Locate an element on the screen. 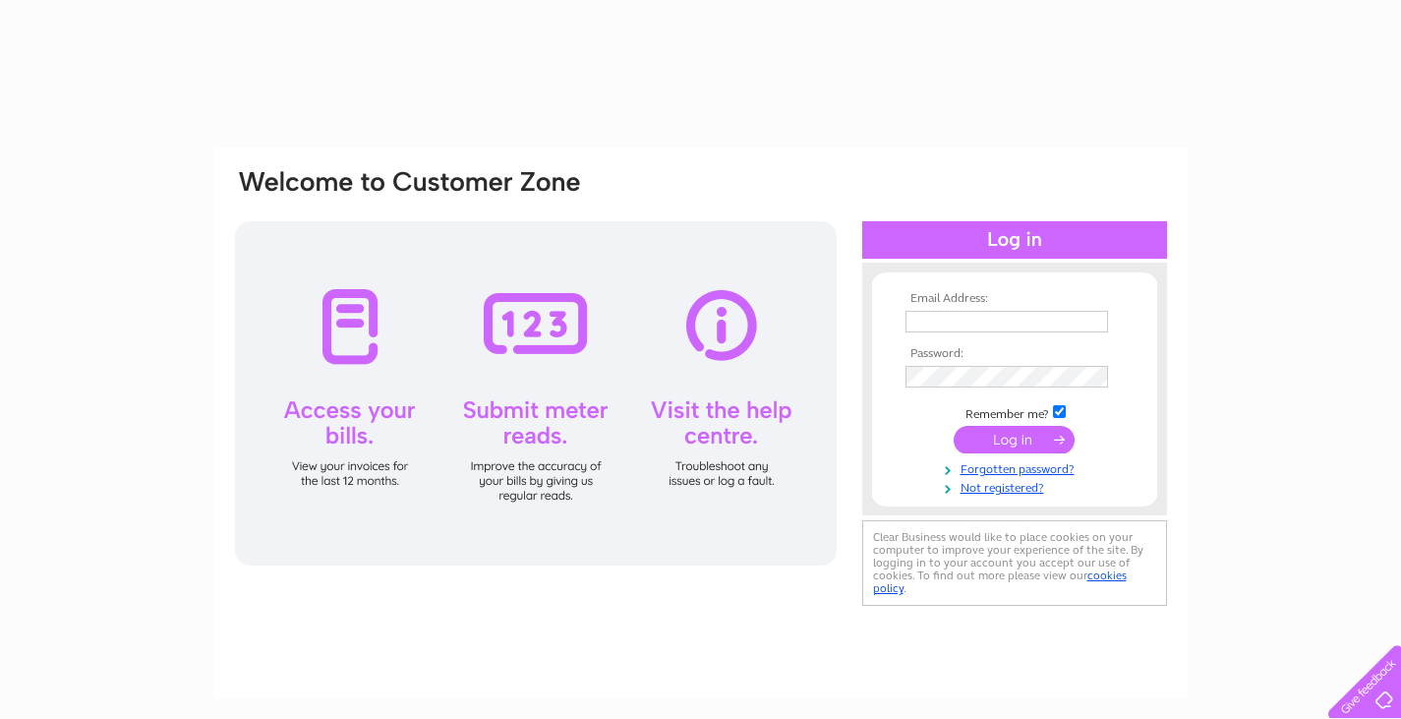 The image size is (1401, 719). th: Email Address: is located at coordinates (1015, 299).